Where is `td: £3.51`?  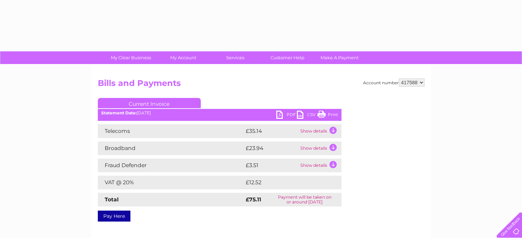 td: £3.51 is located at coordinates (271, 166).